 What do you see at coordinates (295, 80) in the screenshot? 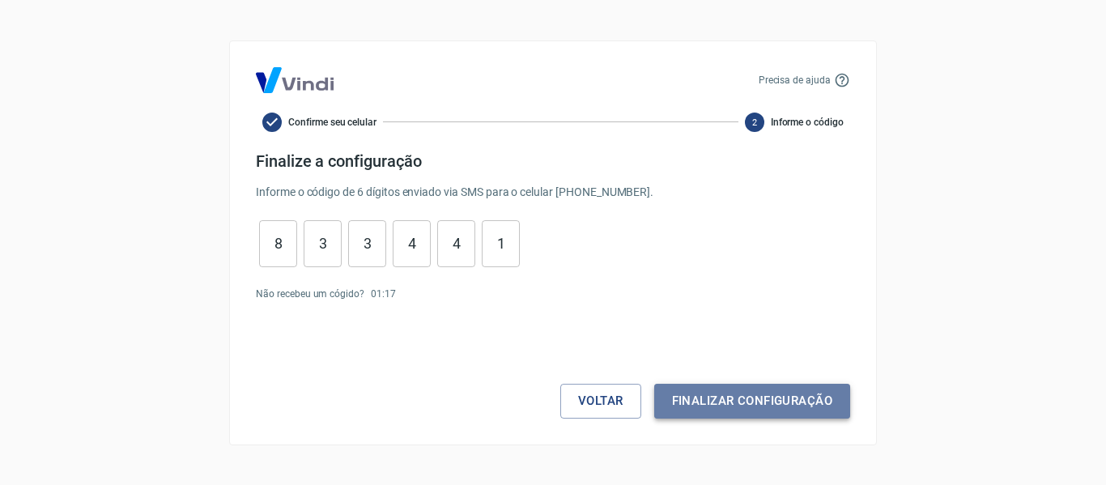
I see `img: Logo Vind` at bounding box center [295, 80].